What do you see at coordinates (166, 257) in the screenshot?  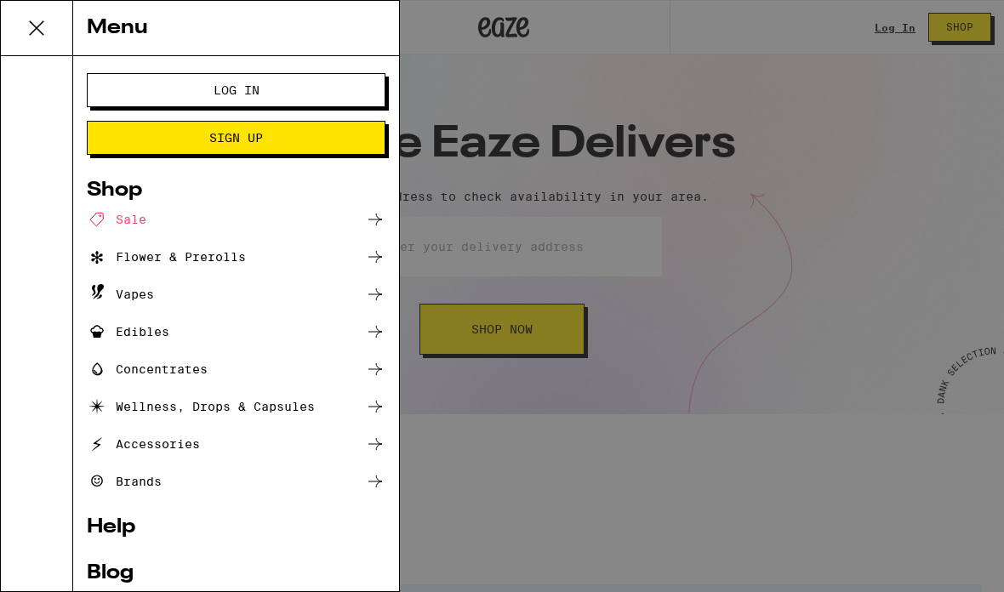 I see `div: Flower & Prerolls` at bounding box center [166, 257].